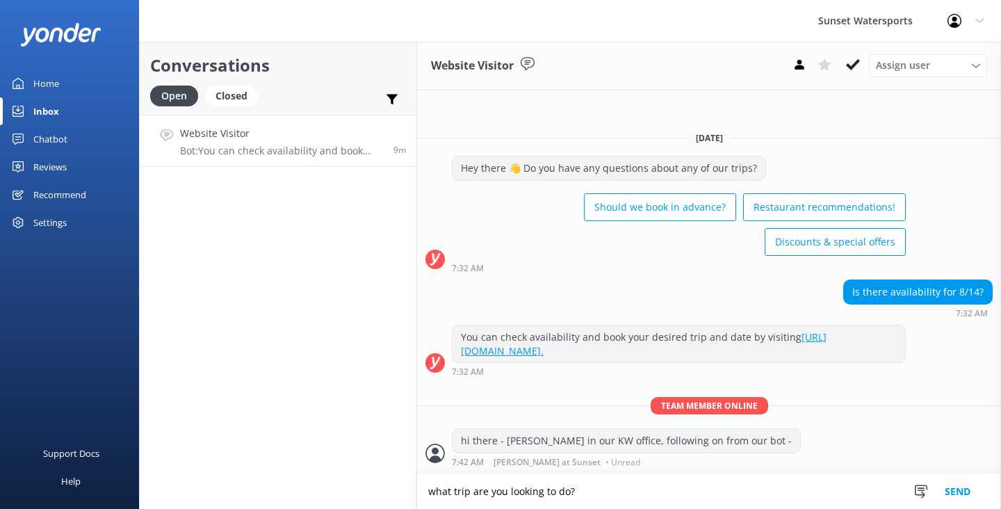  Describe the element at coordinates (468, 462) in the screenshot. I see `strong: 7:42 AM` at that location.